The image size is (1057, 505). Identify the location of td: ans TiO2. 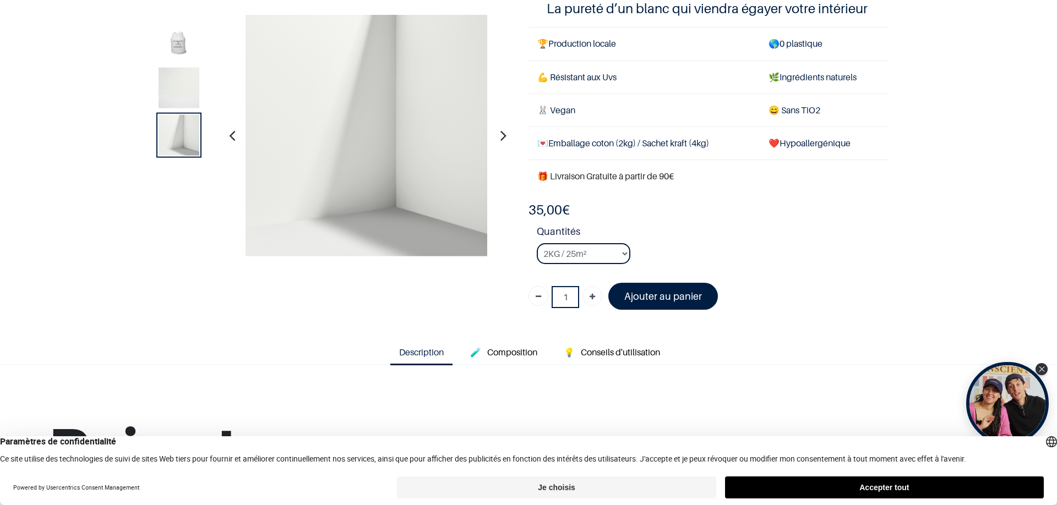
(824, 110).